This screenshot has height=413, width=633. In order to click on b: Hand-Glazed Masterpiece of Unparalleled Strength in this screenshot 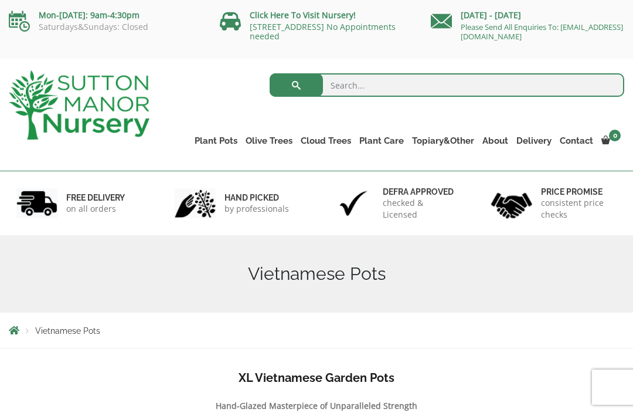, I will do `click(317, 405)`.